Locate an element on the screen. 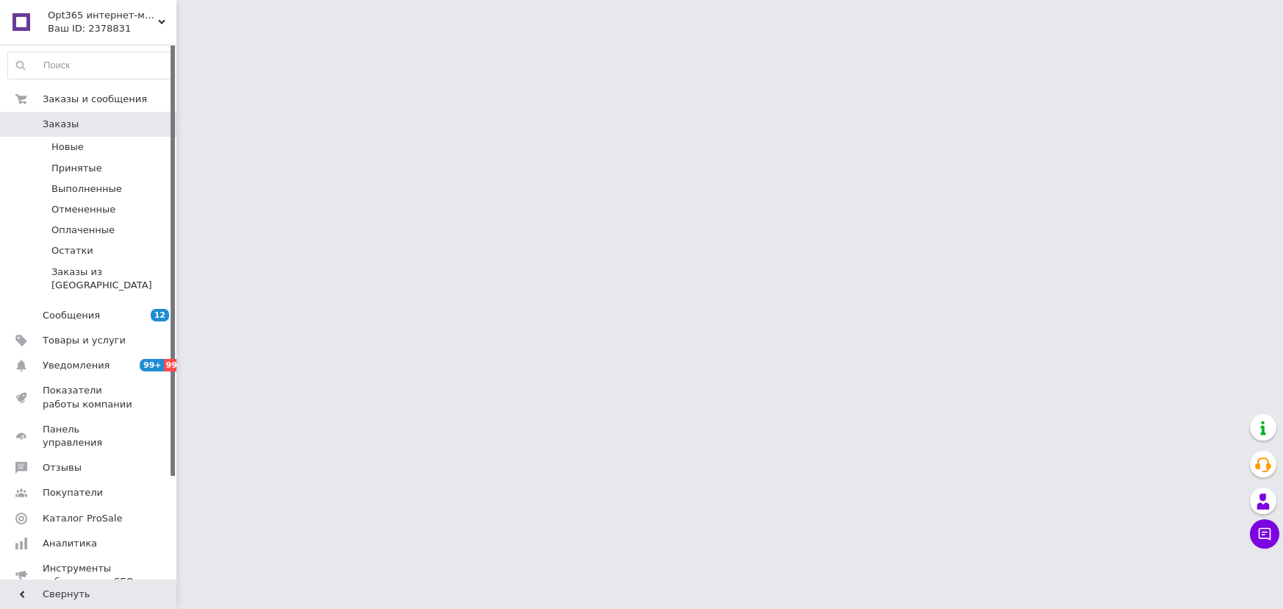 The image size is (1283, 609). span: Заказы is located at coordinates (60, 124).